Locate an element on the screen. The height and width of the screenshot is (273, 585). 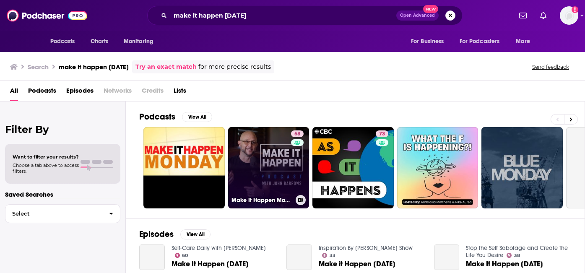
a: 33 is located at coordinates (329, 255).